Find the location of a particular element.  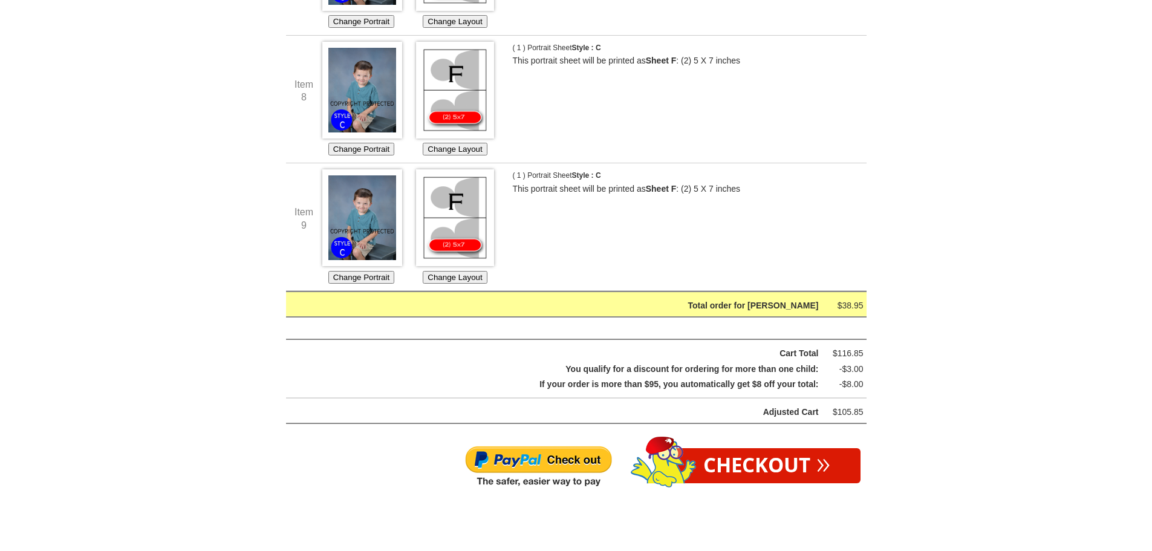

div: Adjusted Cart is located at coordinates (568, 412).